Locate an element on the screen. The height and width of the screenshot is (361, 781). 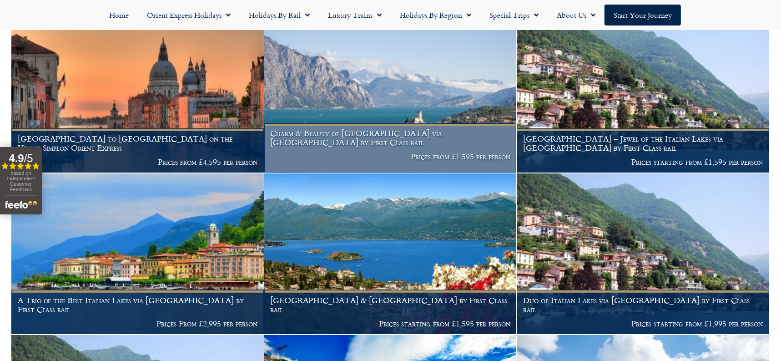
p: Prices from £1,595 per person is located at coordinates (390, 156).